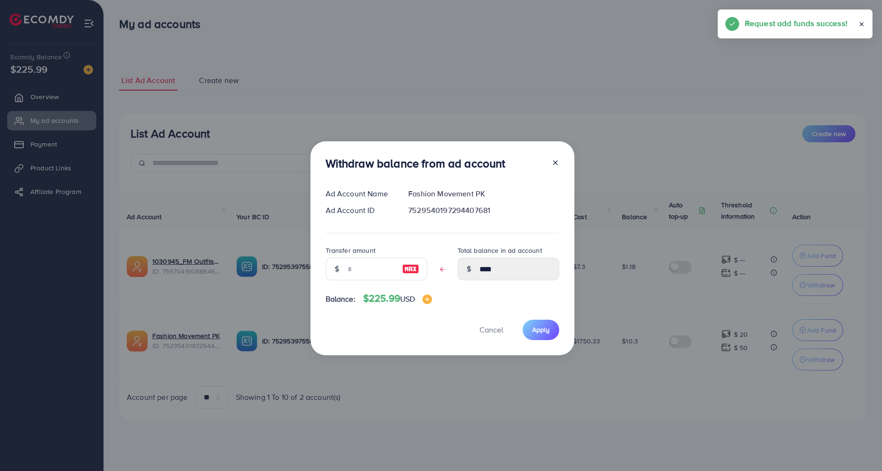 The width and height of the screenshot is (882, 471). What do you see at coordinates (483, 210) in the screenshot?
I see `div: 7529540197294407681` at bounding box center [483, 210].